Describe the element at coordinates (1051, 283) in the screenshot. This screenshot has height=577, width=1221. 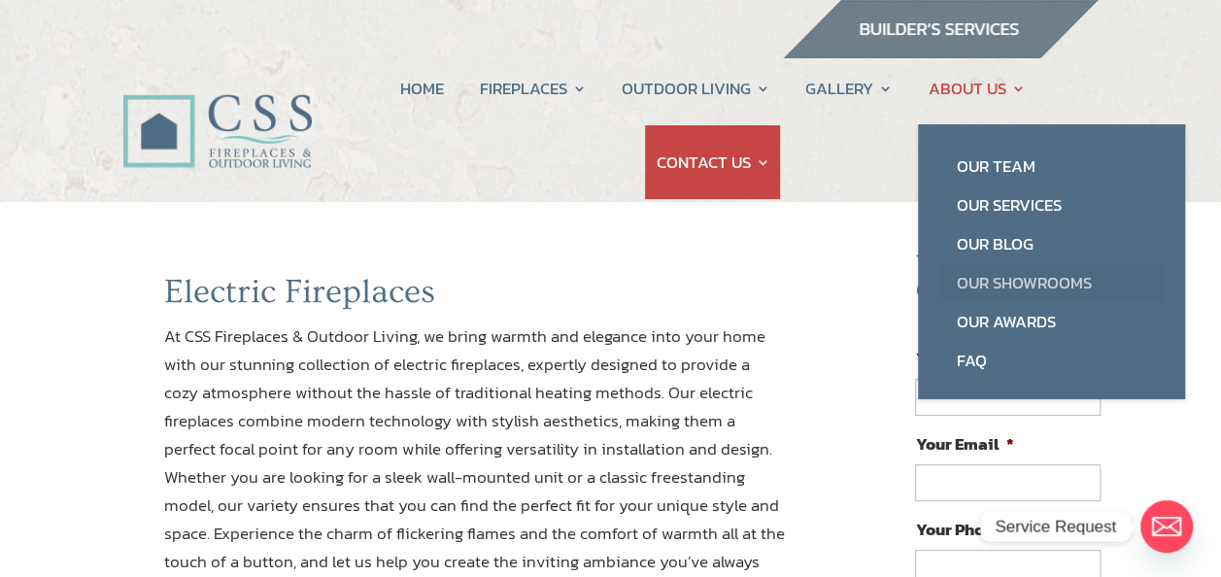
I see `a: Our Showrooms` at that location.